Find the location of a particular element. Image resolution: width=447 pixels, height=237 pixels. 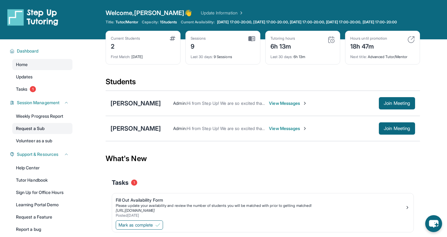

button: Session Management is located at coordinates (41, 102).